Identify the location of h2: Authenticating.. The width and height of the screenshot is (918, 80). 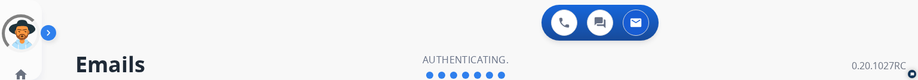
(466, 60).